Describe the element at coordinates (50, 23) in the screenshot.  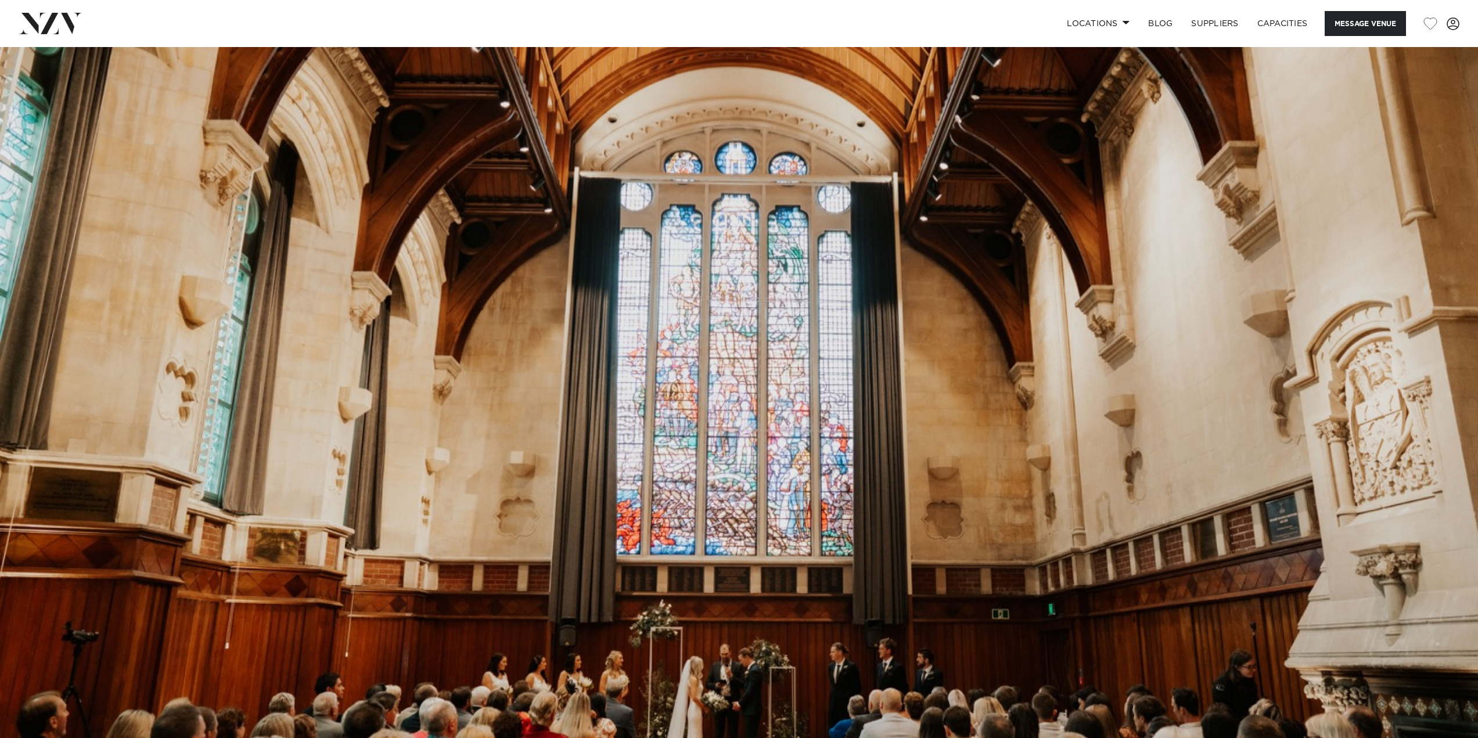
I see `img: nzv-logo.png` at that location.